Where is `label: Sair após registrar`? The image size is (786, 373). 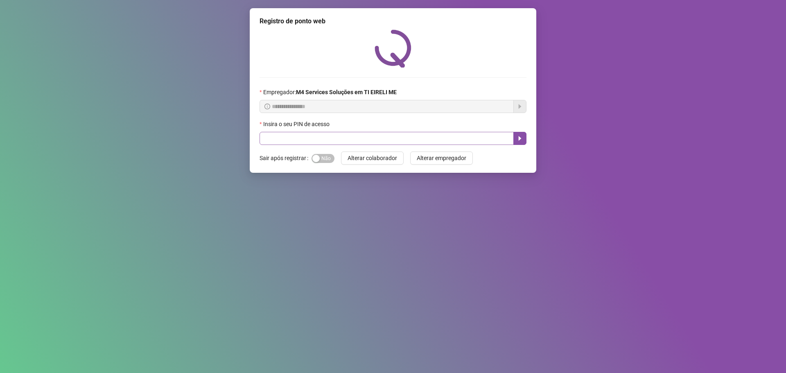
label: Sair após registrar is located at coordinates (285, 158).